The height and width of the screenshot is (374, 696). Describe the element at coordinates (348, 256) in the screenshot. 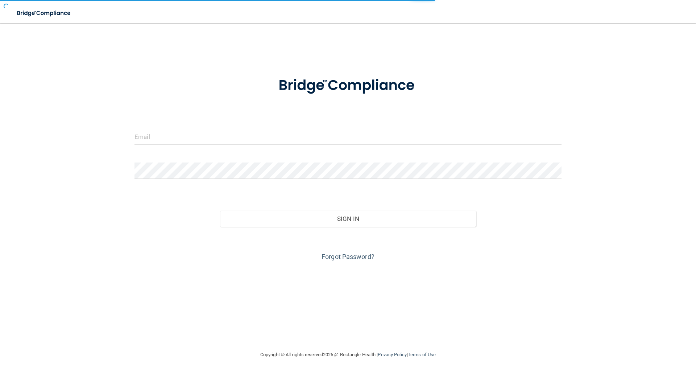

I see `a: Forgot Password?` at that location.